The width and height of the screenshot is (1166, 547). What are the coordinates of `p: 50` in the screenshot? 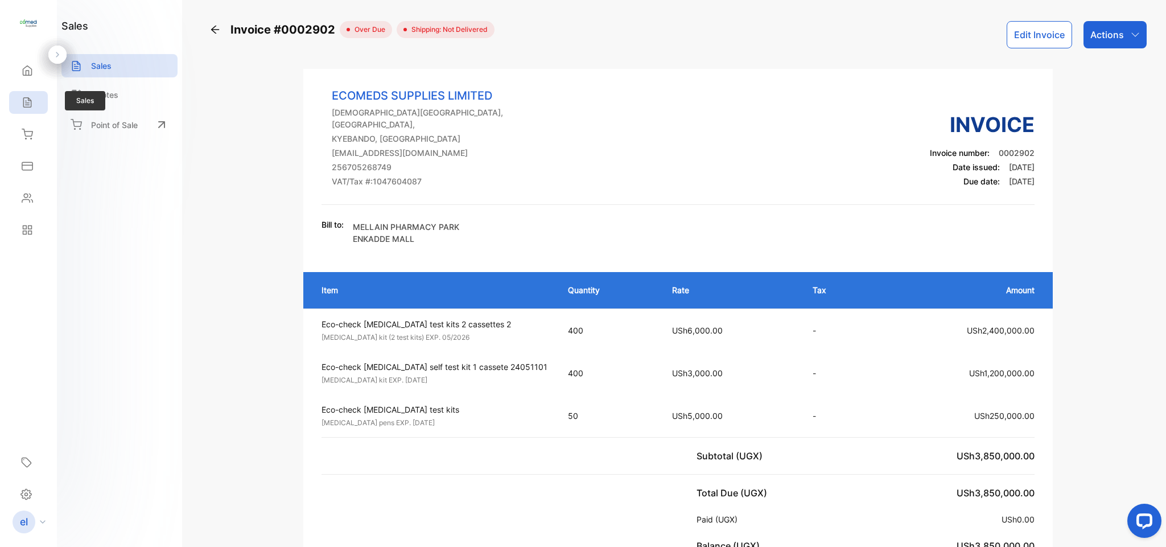 It's located at (609, 416).